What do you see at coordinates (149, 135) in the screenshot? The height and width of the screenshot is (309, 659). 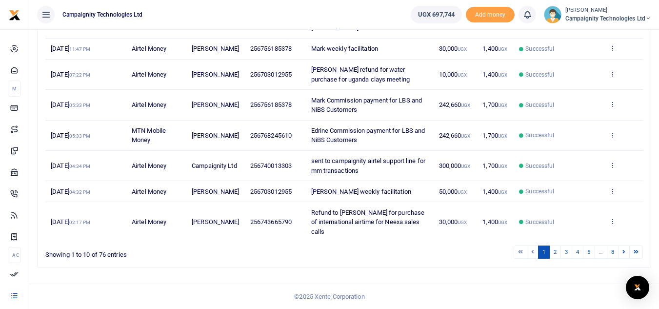 I see `span: MTN Mobile Money` at bounding box center [149, 135].